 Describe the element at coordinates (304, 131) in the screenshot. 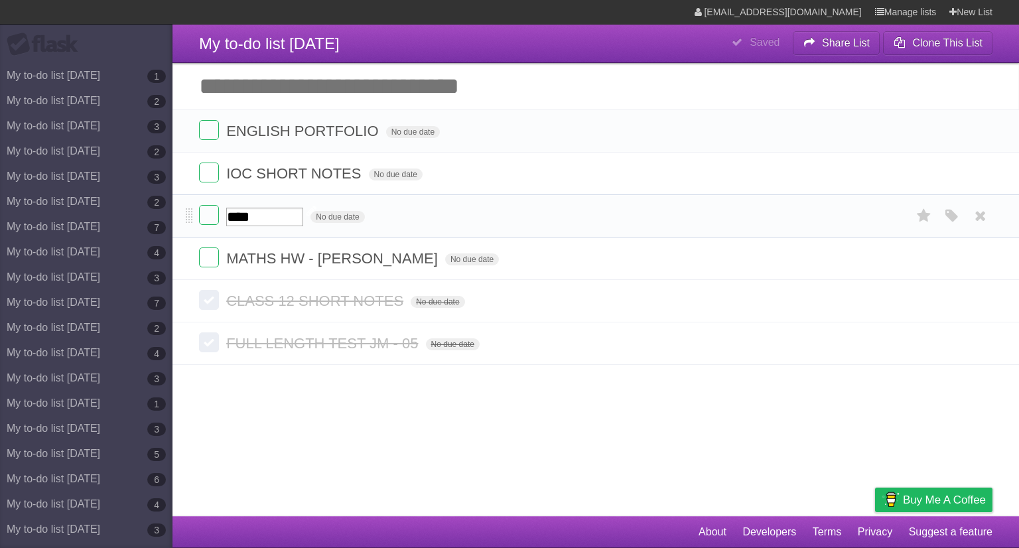

I see `span: ENGLISH PORTFOLIO` at that location.